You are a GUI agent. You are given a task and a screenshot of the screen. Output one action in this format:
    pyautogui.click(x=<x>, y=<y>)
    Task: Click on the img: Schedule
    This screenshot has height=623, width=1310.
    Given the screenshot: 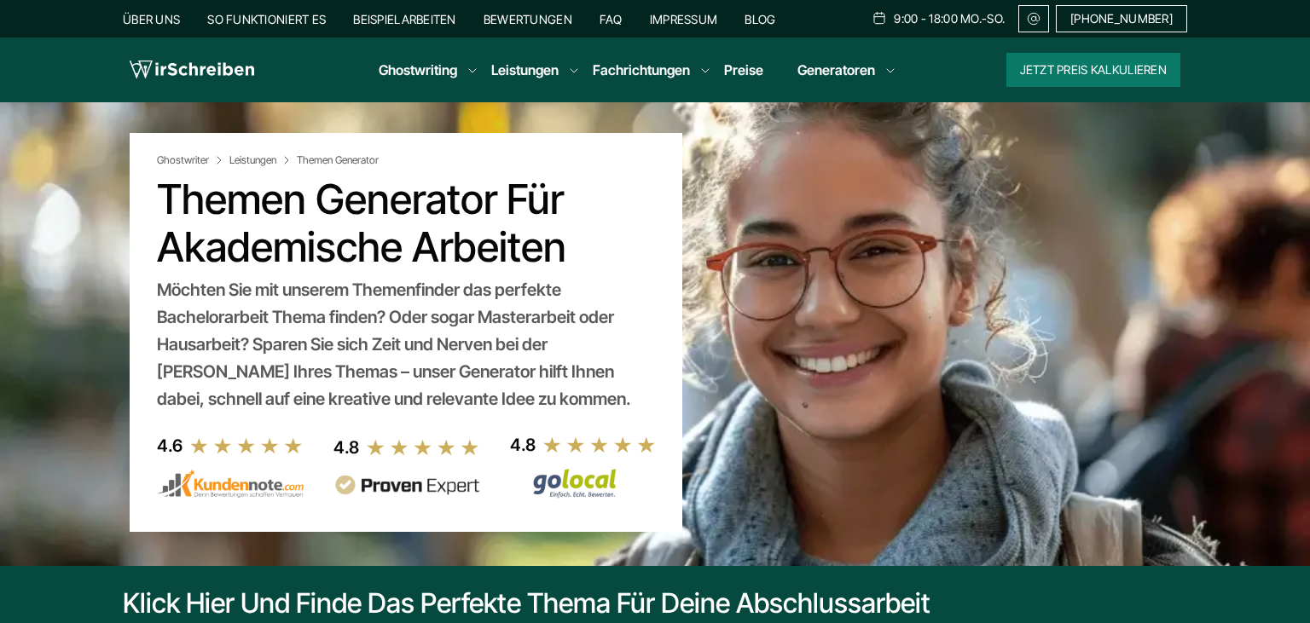 What is the action you would take?
    pyautogui.click(x=879, y=18)
    